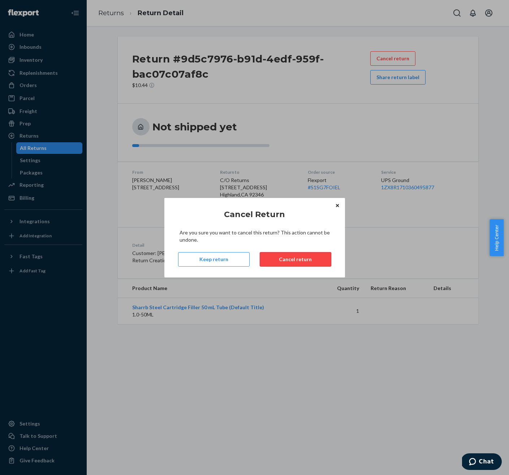  I want to click on h3: Cancel Return, so click(254, 215).